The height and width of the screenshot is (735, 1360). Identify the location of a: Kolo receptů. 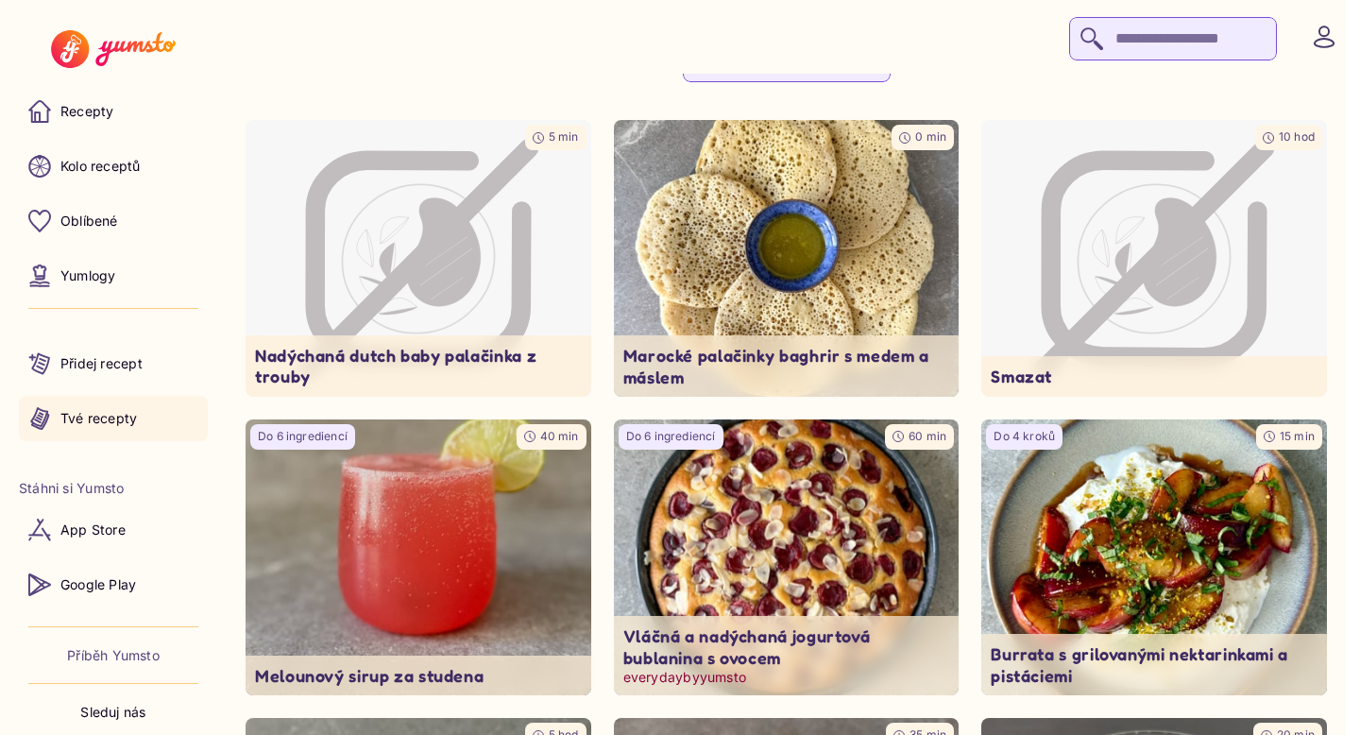
(113, 166).